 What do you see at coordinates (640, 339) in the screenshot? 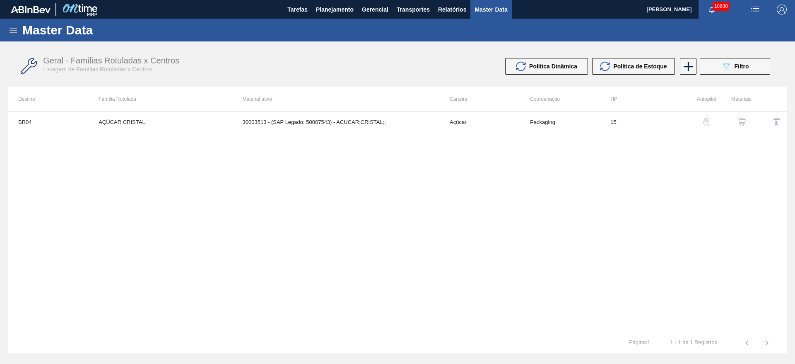
I see `td: Página : 1` at bounding box center [640, 339].